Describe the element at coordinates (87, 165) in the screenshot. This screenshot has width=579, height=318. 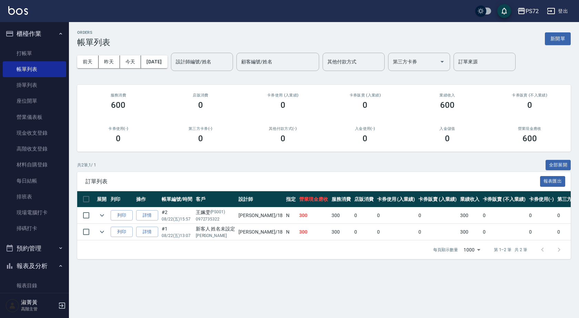
I see `p: 共 2 筆, 1 / 1` at that location.